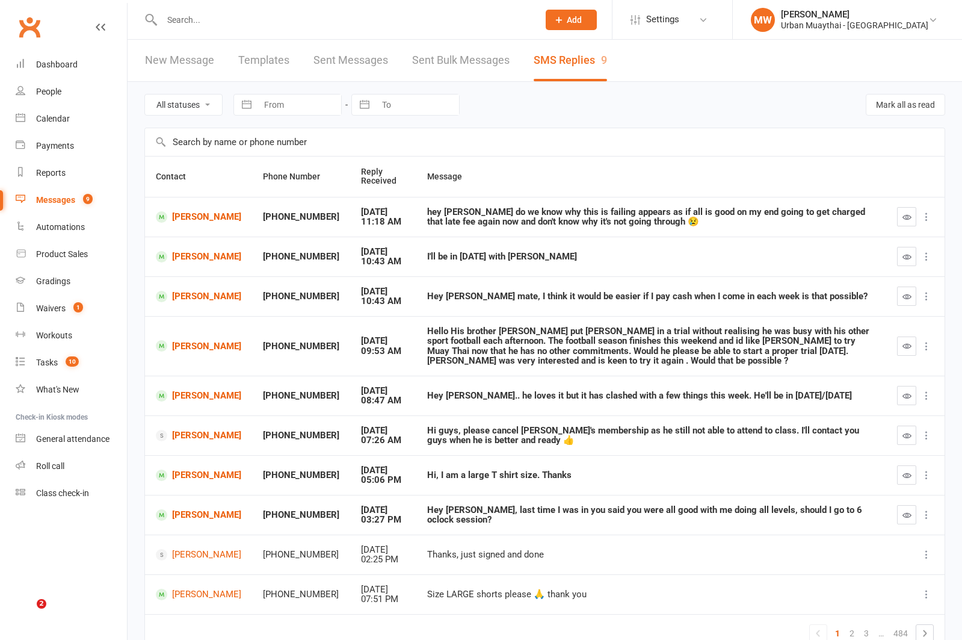  I want to click on a: Reports, so click(71, 173).